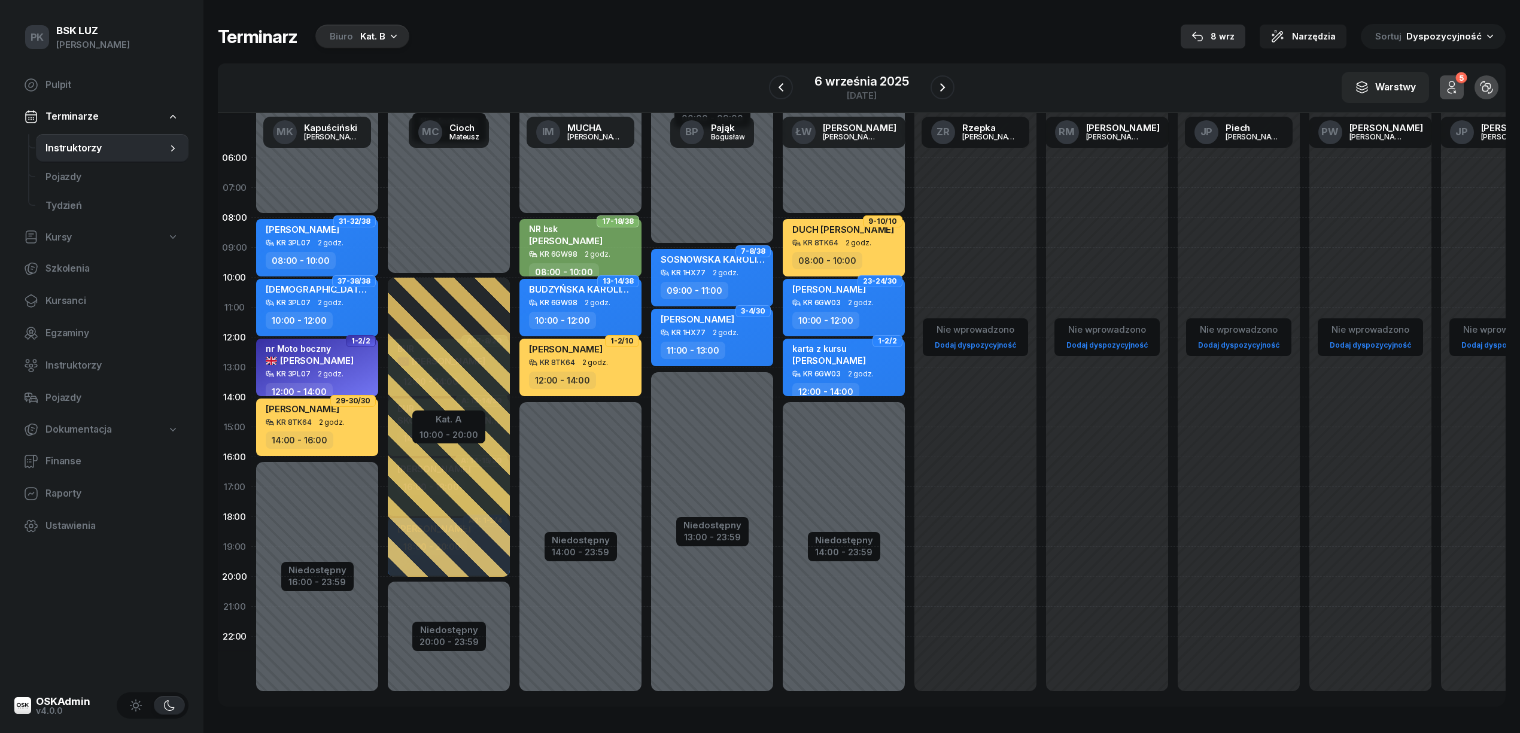 The height and width of the screenshot is (733, 1520). What do you see at coordinates (1213, 36) in the screenshot?
I see `div: 8 wrz` at bounding box center [1213, 36].